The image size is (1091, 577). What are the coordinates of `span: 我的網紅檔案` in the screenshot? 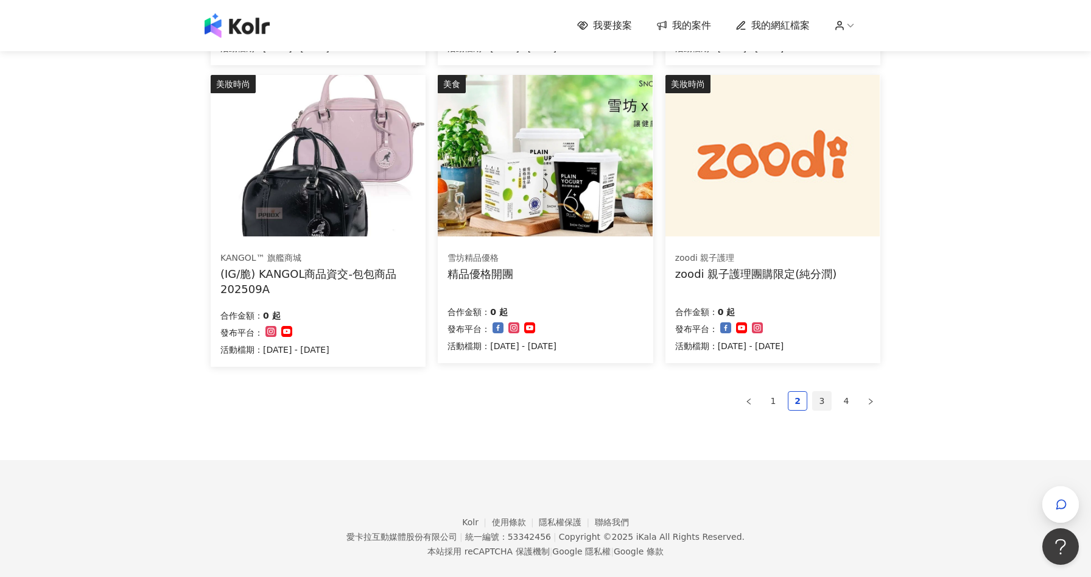 It's located at (781, 26).